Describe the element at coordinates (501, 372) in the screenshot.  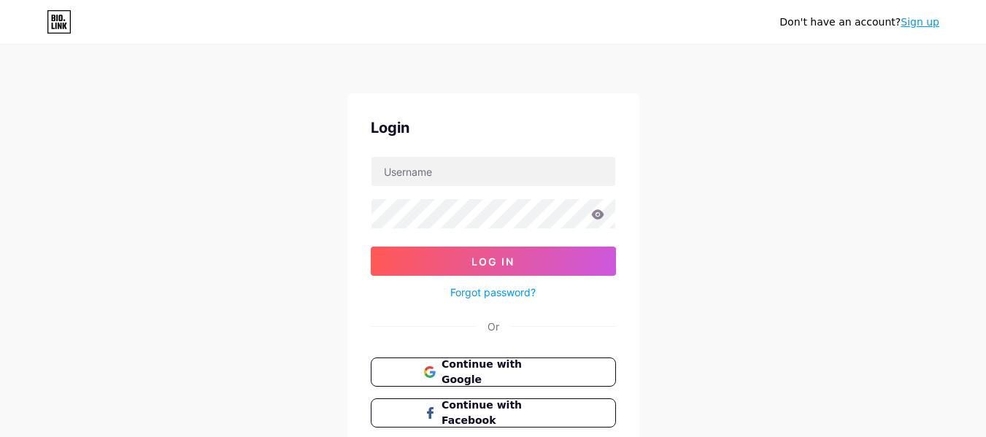
I see `span: Continue with Google` at that location.